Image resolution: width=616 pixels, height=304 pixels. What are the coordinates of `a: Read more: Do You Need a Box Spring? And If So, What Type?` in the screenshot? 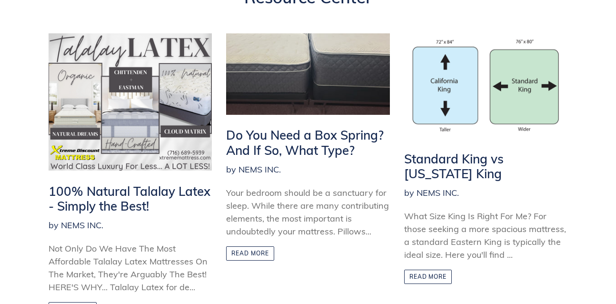 It's located at (250, 253).